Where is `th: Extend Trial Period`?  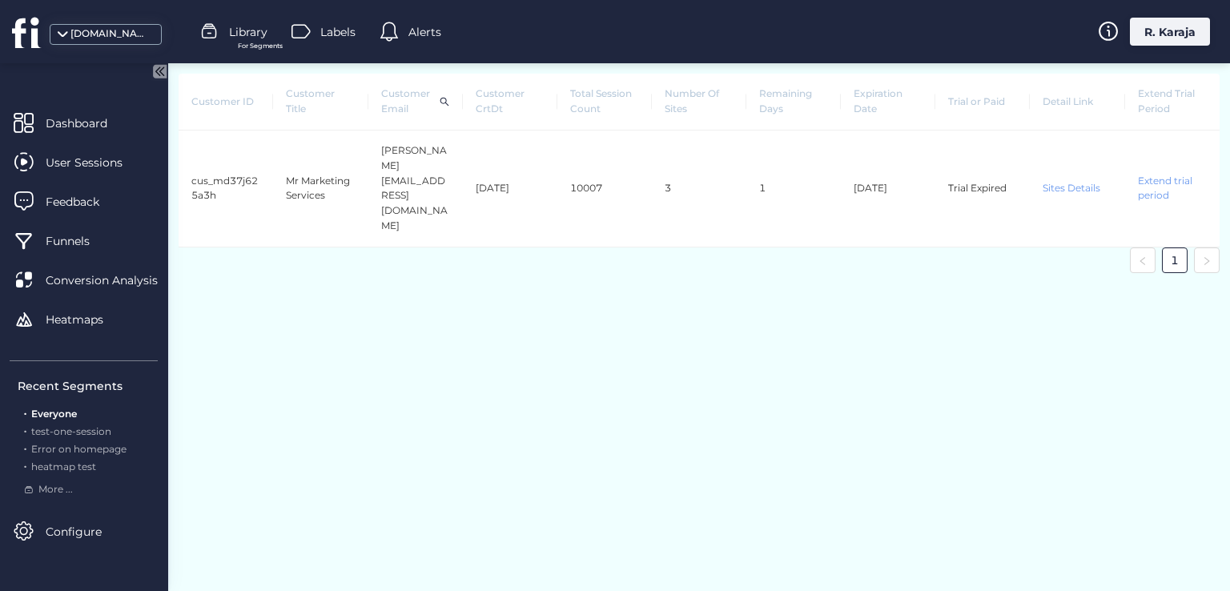
th: Extend Trial Period is located at coordinates (1172, 102).